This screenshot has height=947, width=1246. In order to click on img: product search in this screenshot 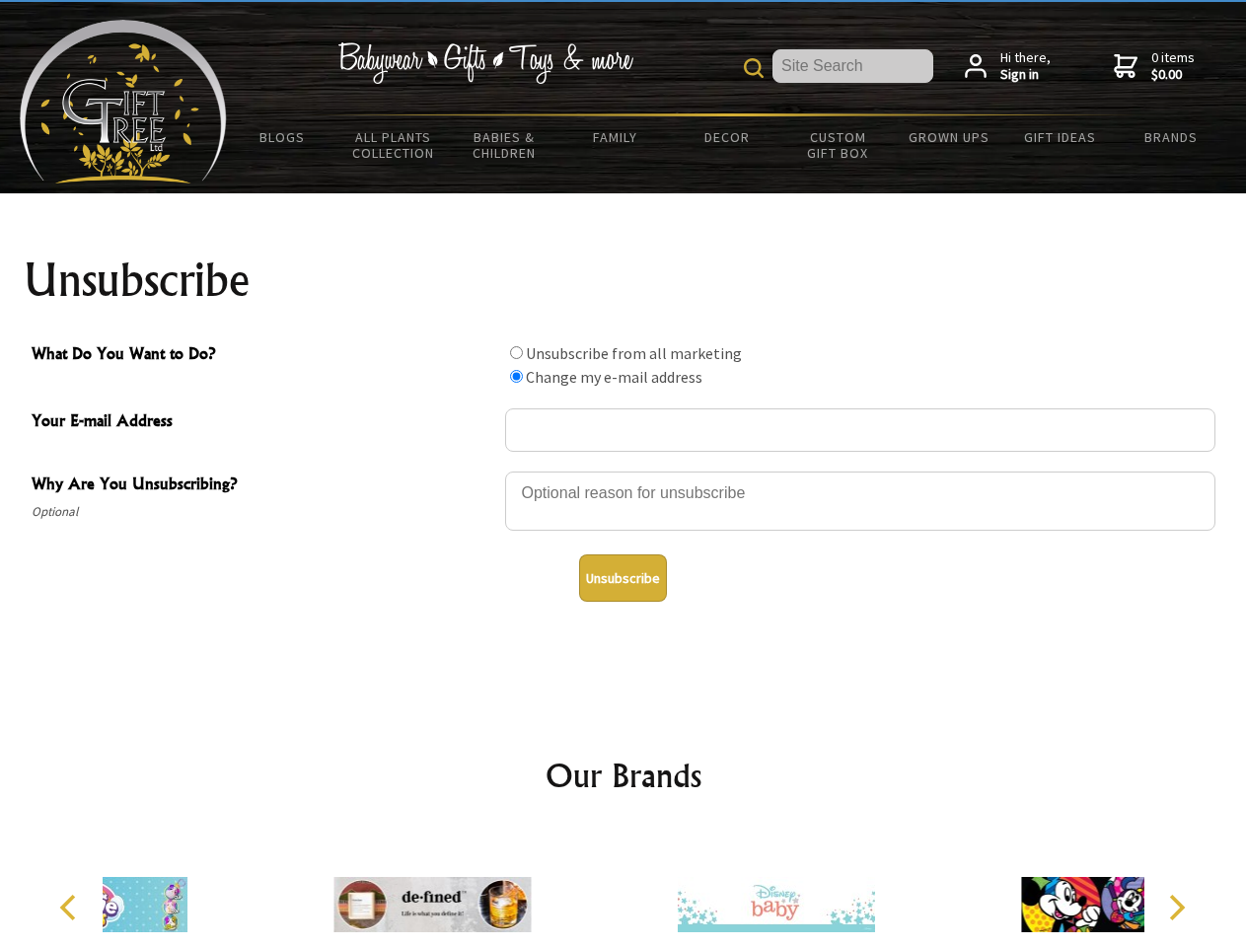, I will do `click(754, 68)`.